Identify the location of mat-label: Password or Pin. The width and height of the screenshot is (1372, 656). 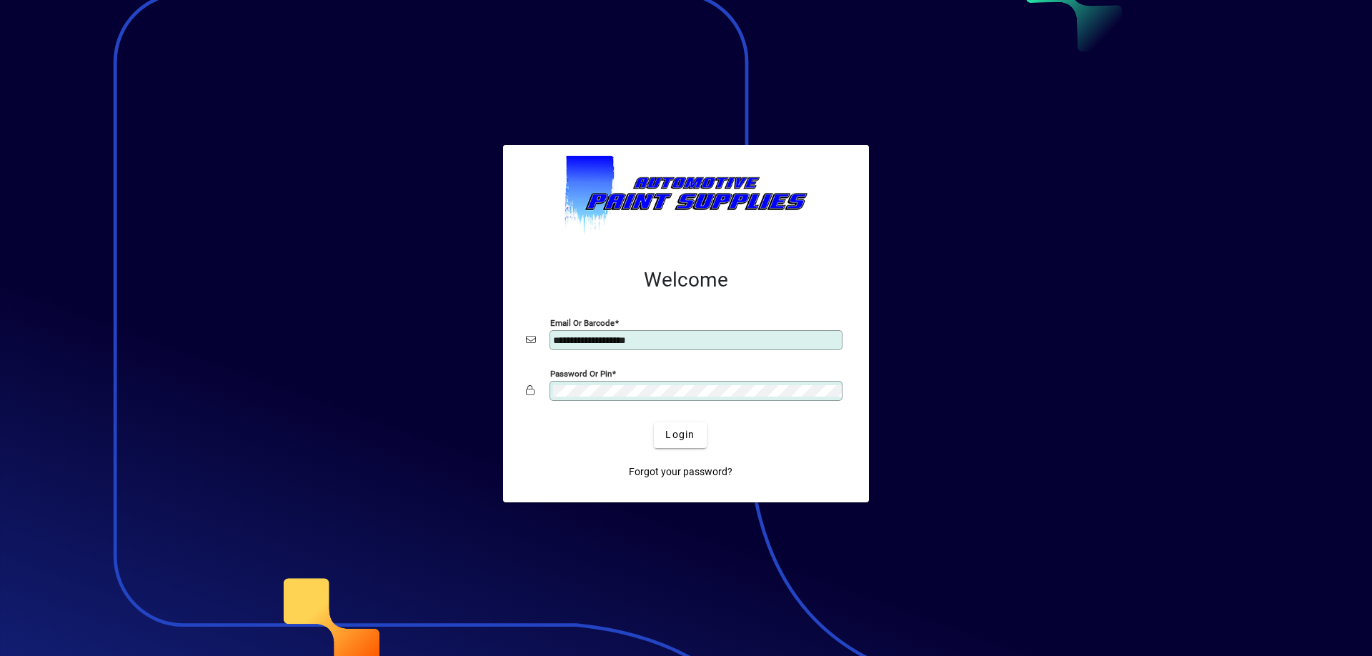
(581, 373).